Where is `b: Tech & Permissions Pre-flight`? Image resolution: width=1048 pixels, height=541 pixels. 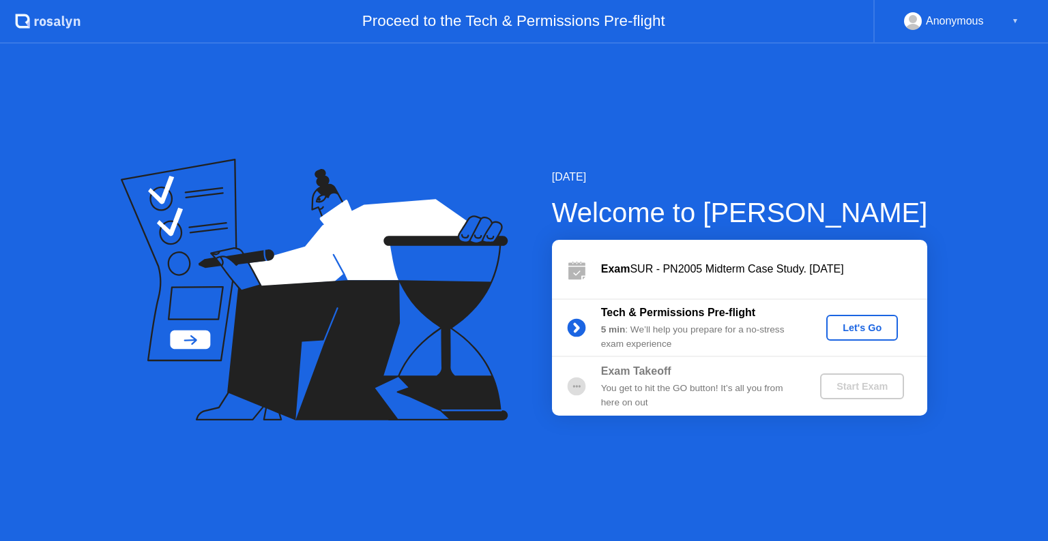
b: Tech & Permissions Pre-flight is located at coordinates (678, 312).